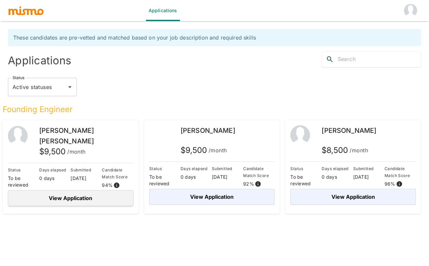  Describe the element at coordinates (248, 184) in the screenshot. I see `p: 92 %` at that location.